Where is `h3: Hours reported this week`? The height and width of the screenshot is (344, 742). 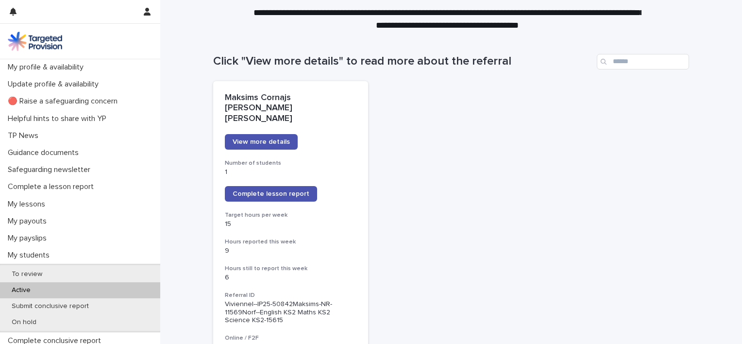 h3: Hours reported this week is located at coordinates (290, 242).